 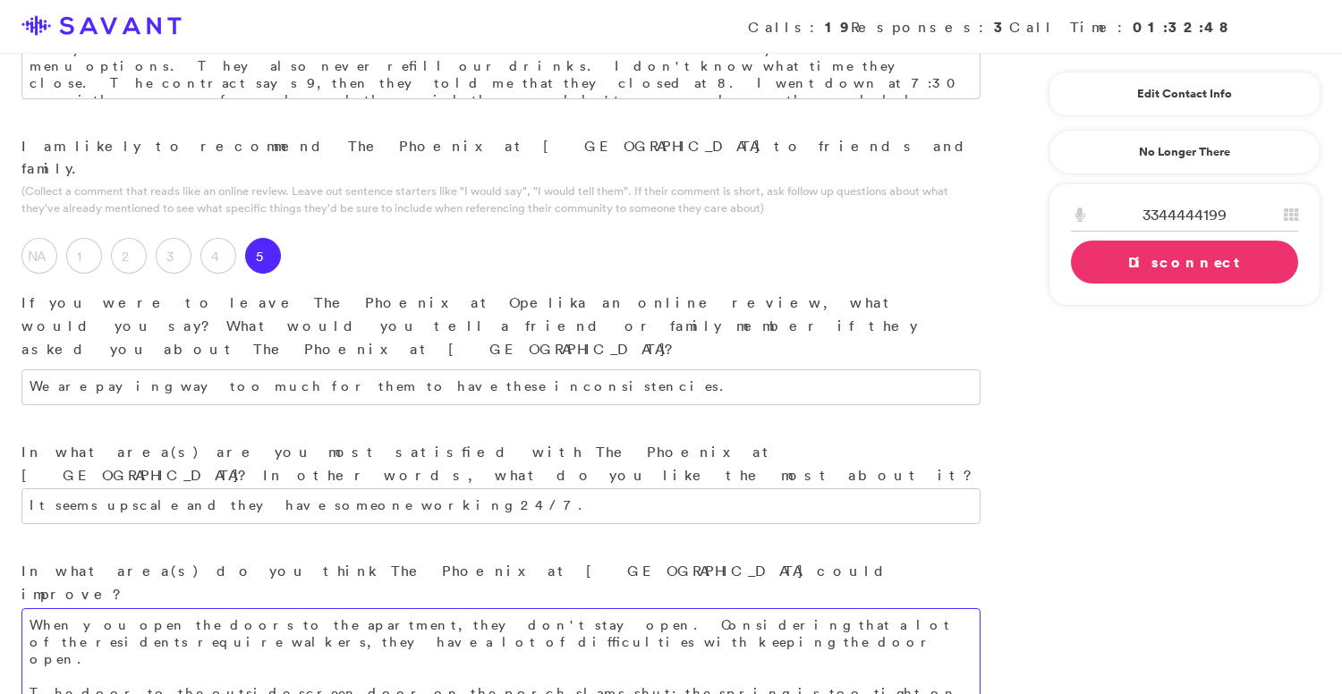 I want to click on label: 5, so click(x=263, y=256).